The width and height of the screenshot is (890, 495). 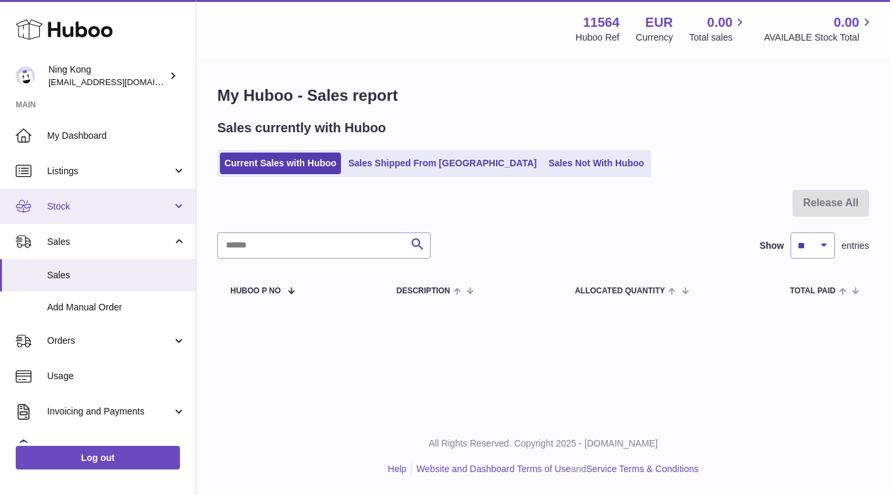 What do you see at coordinates (255, 291) in the screenshot?
I see `span: Huboo P no` at bounding box center [255, 291].